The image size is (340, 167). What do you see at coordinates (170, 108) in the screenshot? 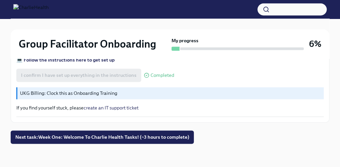
I see `p: If you find yourself stuck, please` at bounding box center [170, 108].